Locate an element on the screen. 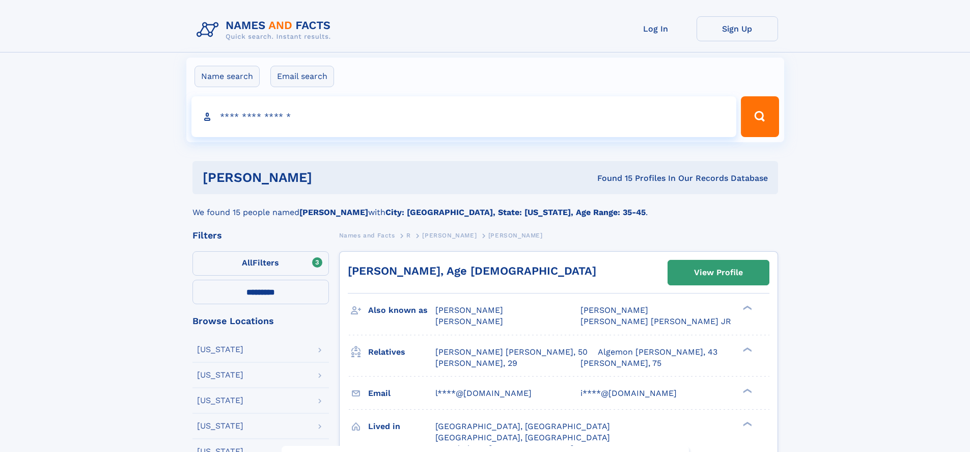 This screenshot has height=452, width=970. a: Sign Up is located at coordinates (737, 29).